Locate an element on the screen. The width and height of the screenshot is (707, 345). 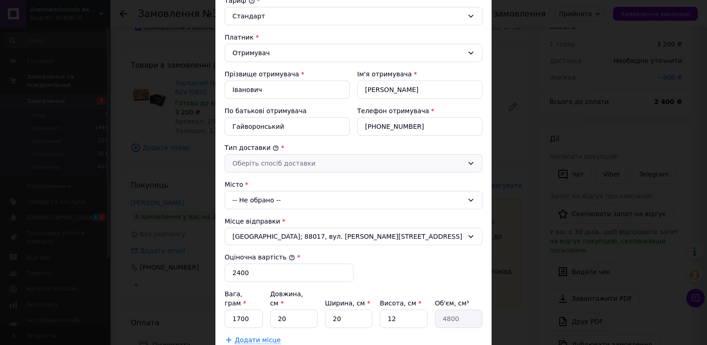
label: Вага, грам is located at coordinates (235, 299).